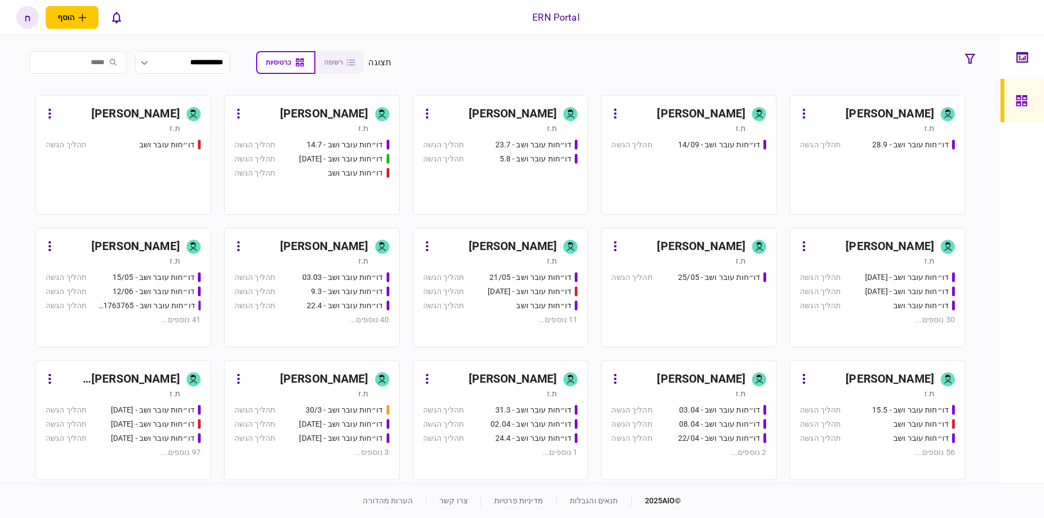 Image resolution: width=1044 pixels, height=518 pixels. What do you see at coordinates (347, 291) in the screenshot?
I see `div: דו״חות עובר ושב - 9.3` at bounding box center [347, 291].